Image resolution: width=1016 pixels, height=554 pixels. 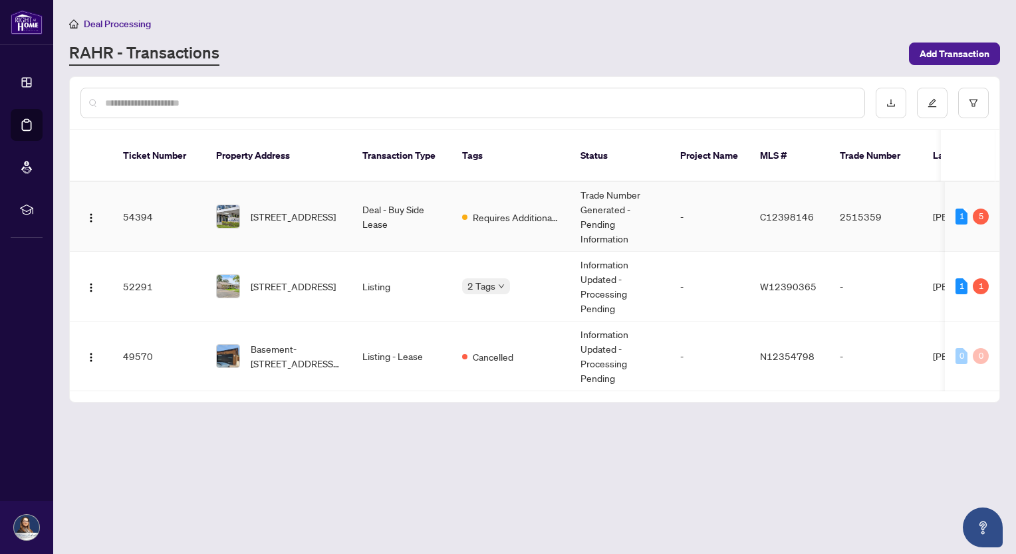 What do you see at coordinates (875, 217) in the screenshot?
I see `td: 2515359` at bounding box center [875, 217].